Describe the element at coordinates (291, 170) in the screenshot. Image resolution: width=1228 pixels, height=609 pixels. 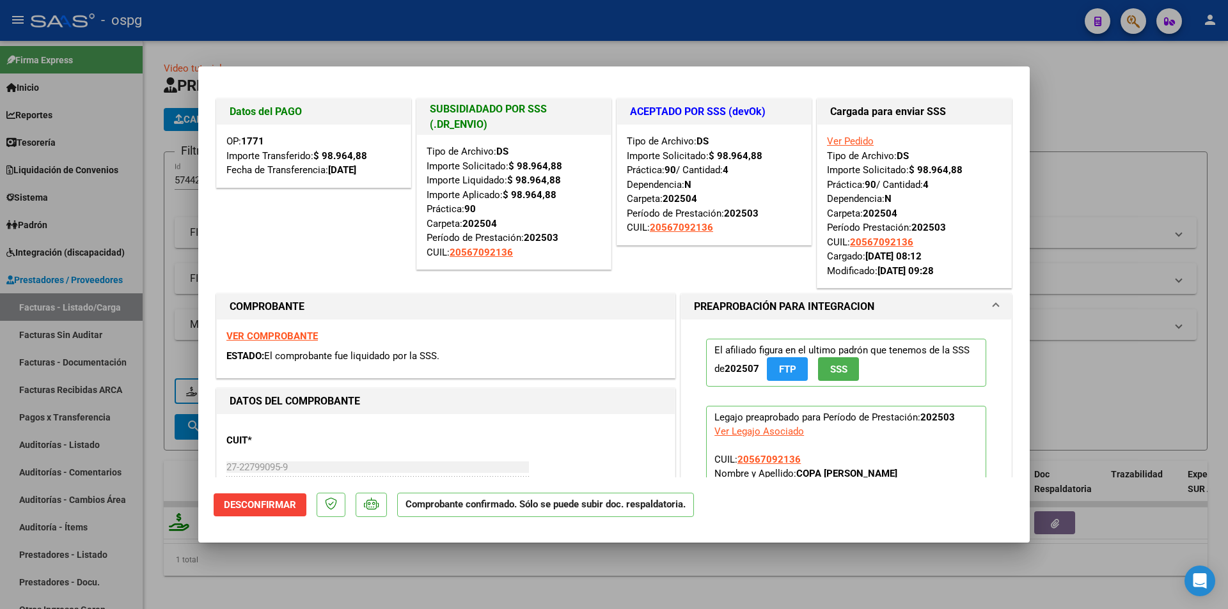
I see `span: Fecha de Transferencia:` at that location.